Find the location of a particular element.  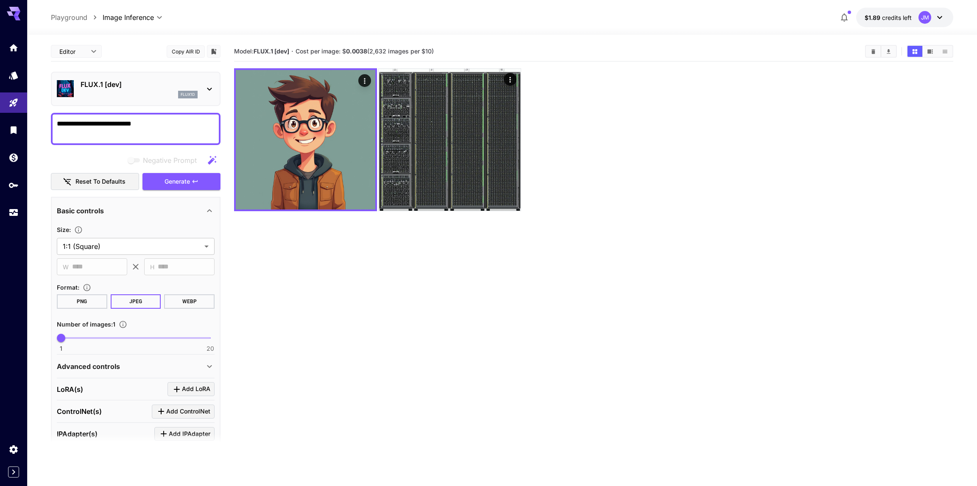

button: Show images in list view is located at coordinates (945, 51).